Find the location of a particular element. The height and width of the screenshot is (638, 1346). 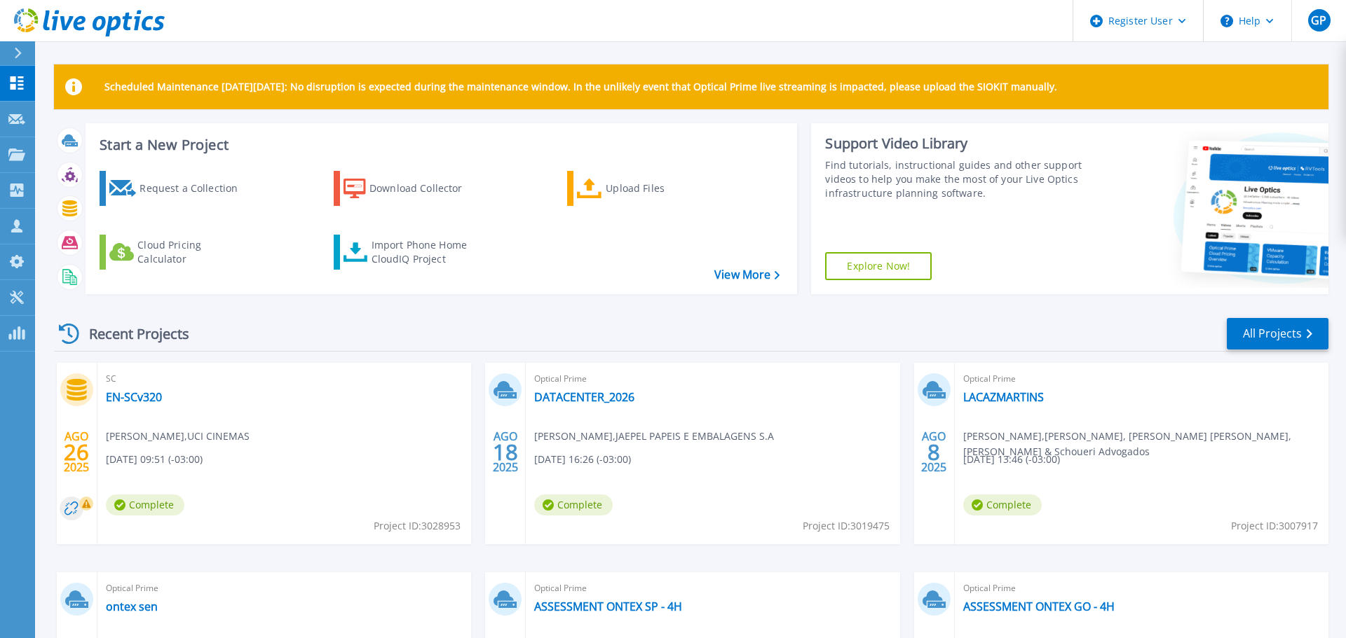

a: ontex sen is located at coordinates (132, 607).